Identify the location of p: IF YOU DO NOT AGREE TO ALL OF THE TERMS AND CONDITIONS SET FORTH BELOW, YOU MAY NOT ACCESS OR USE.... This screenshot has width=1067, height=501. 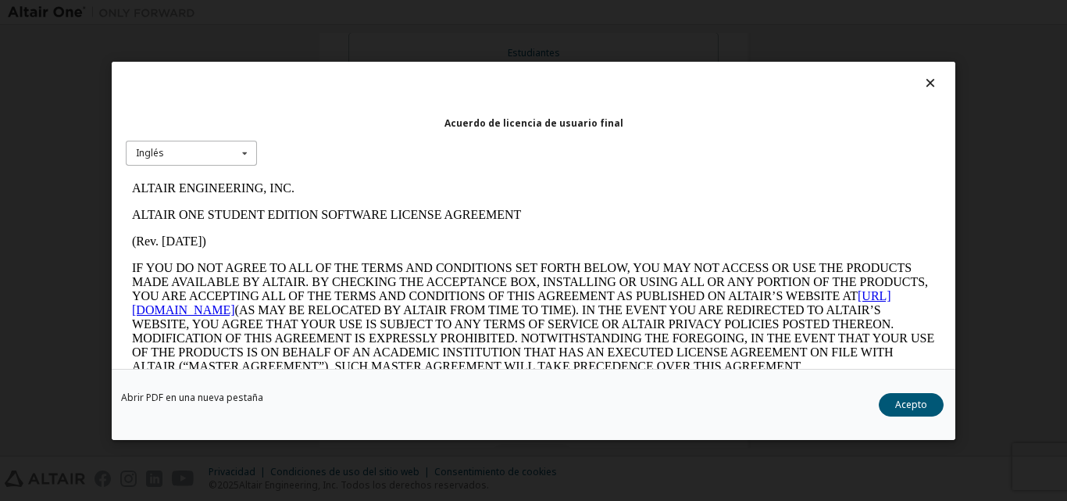
(408, 142).